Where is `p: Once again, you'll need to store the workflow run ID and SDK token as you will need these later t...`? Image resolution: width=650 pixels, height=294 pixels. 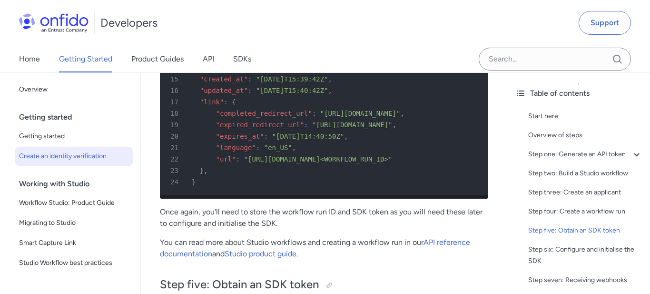
p: Once again, you'll need to store the workflow run ID and SDK token as you will need these later t... is located at coordinates (324, 218).